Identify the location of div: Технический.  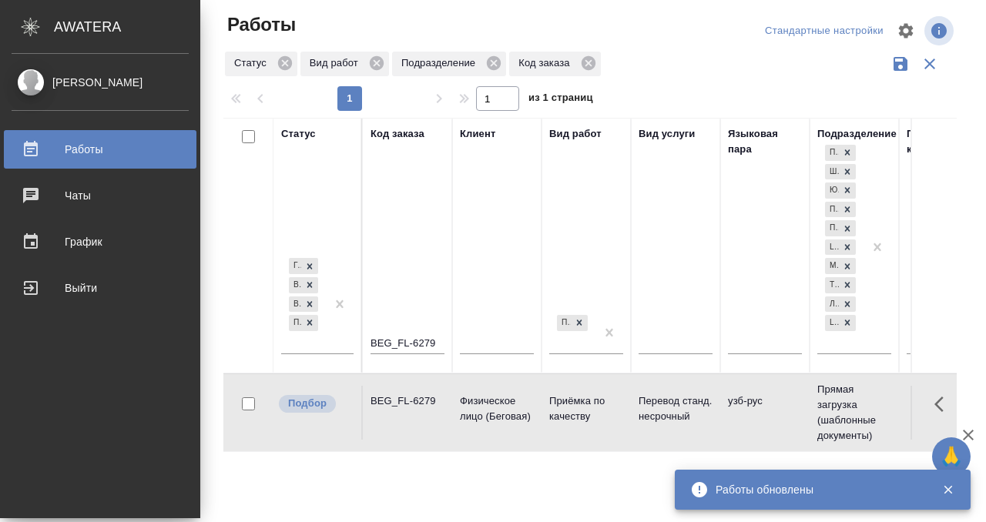
(832, 285).